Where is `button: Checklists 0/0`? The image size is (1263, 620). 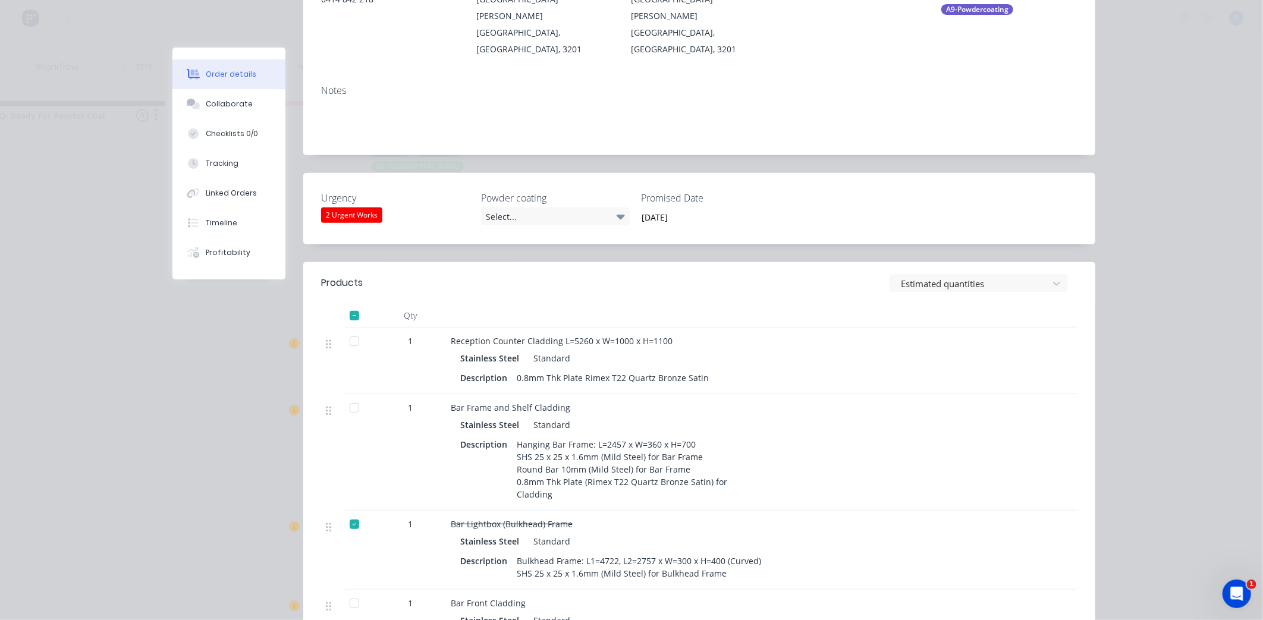 button: Checklists 0/0 is located at coordinates (229, 134).